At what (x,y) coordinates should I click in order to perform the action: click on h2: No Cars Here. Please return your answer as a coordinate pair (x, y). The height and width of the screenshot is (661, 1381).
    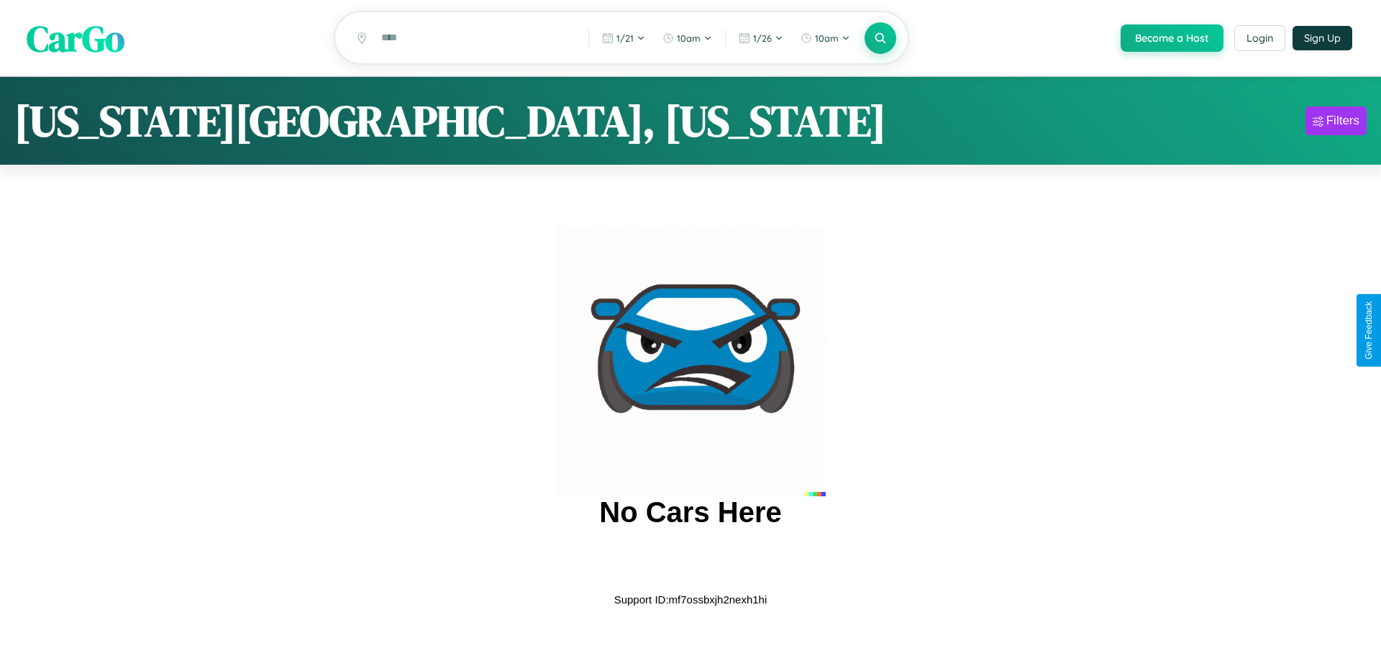
    Looking at the image, I should click on (690, 512).